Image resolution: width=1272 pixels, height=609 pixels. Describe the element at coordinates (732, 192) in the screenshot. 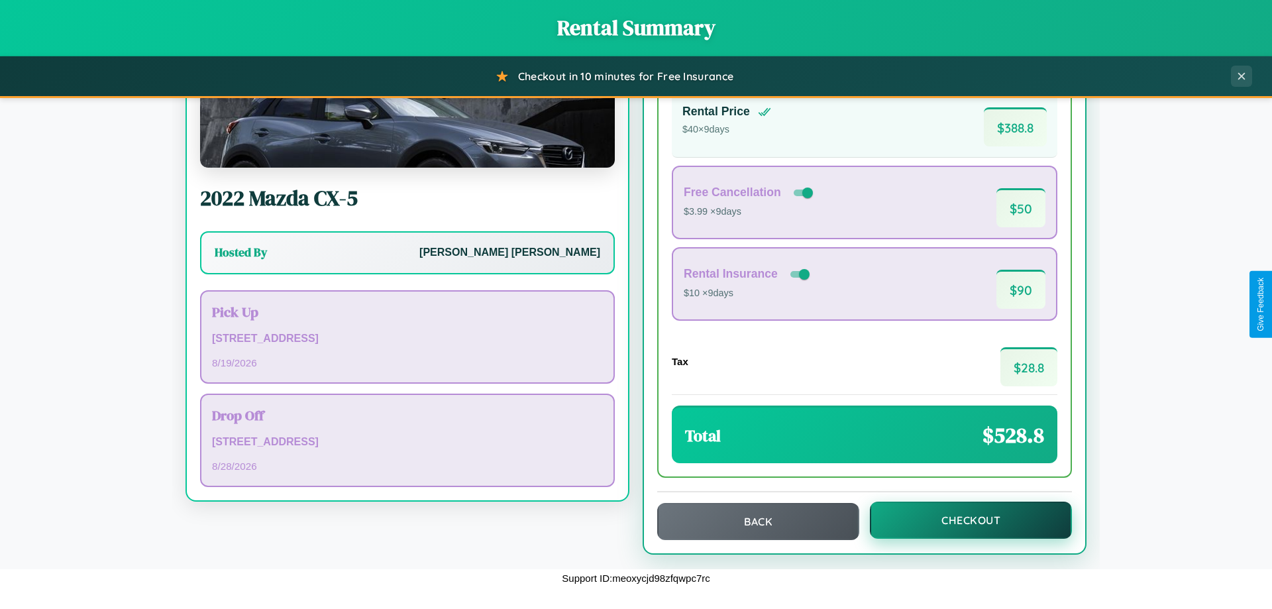

I see `h4: Free Cancellation` at that location.